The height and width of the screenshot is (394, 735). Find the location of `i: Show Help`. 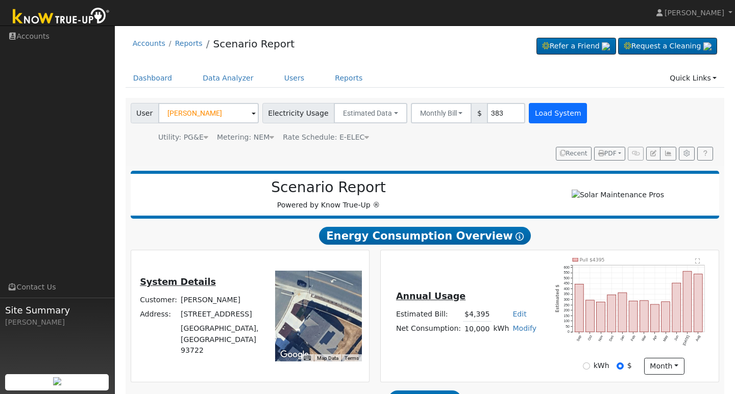

i: Show Help is located at coordinates (519, 237).